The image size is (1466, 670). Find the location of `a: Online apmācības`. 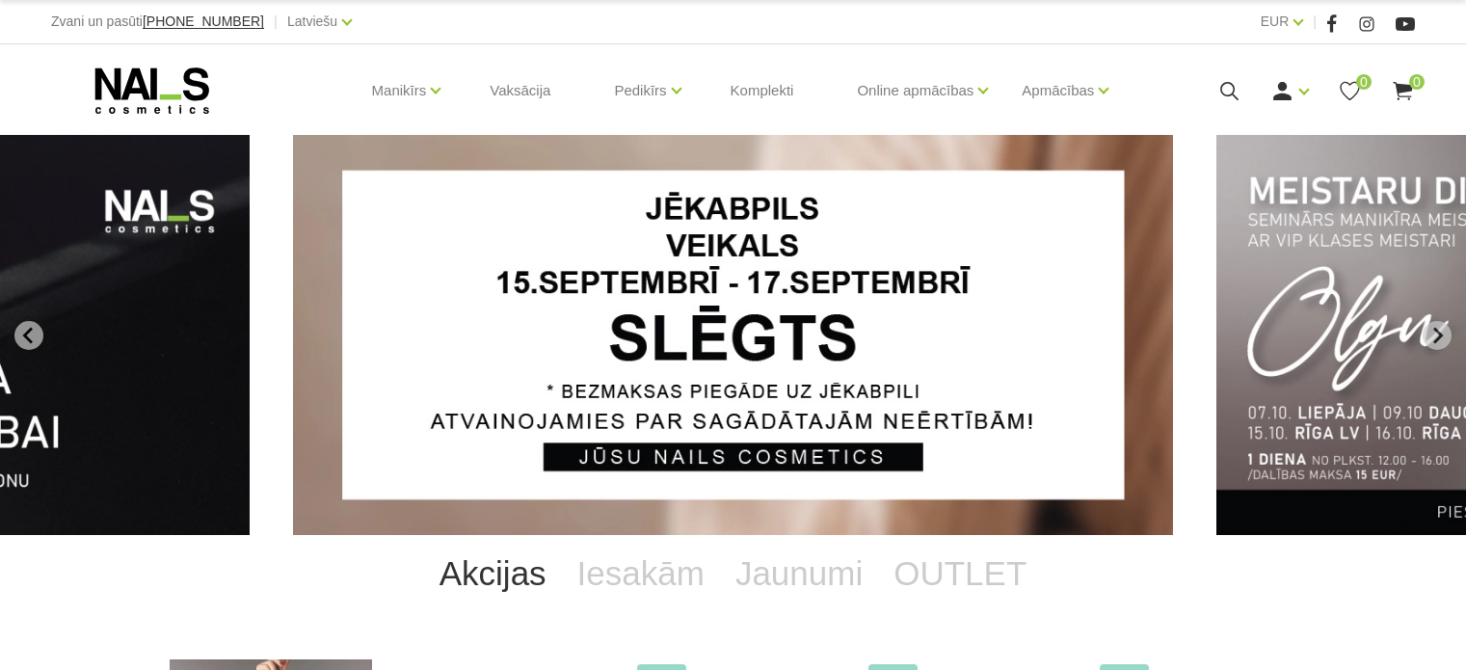

a: Online apmācības is located at coordinates (915, 91).